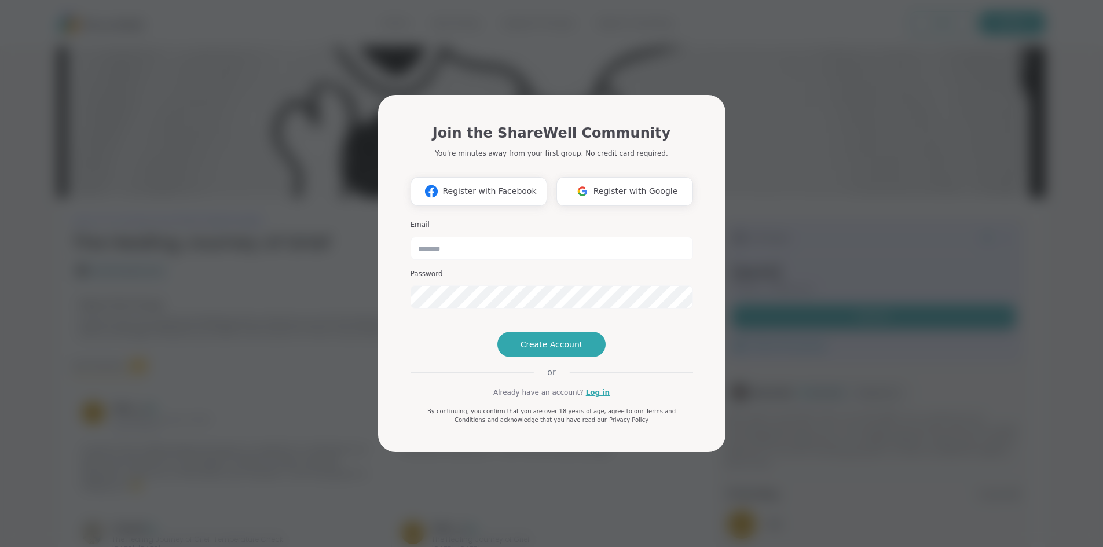 The image size is (1103, 547). I want to click on a: Log in, so click(597, 393).